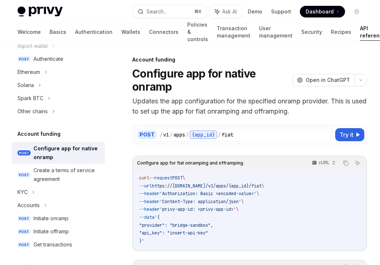 Image resolution: width=380 pixels, height=265 pixels. What do you see at coordinates (200, 202) in the screenshot?
I see `span: 'Content-Type: application/json'` at bounding box center [200, 202].